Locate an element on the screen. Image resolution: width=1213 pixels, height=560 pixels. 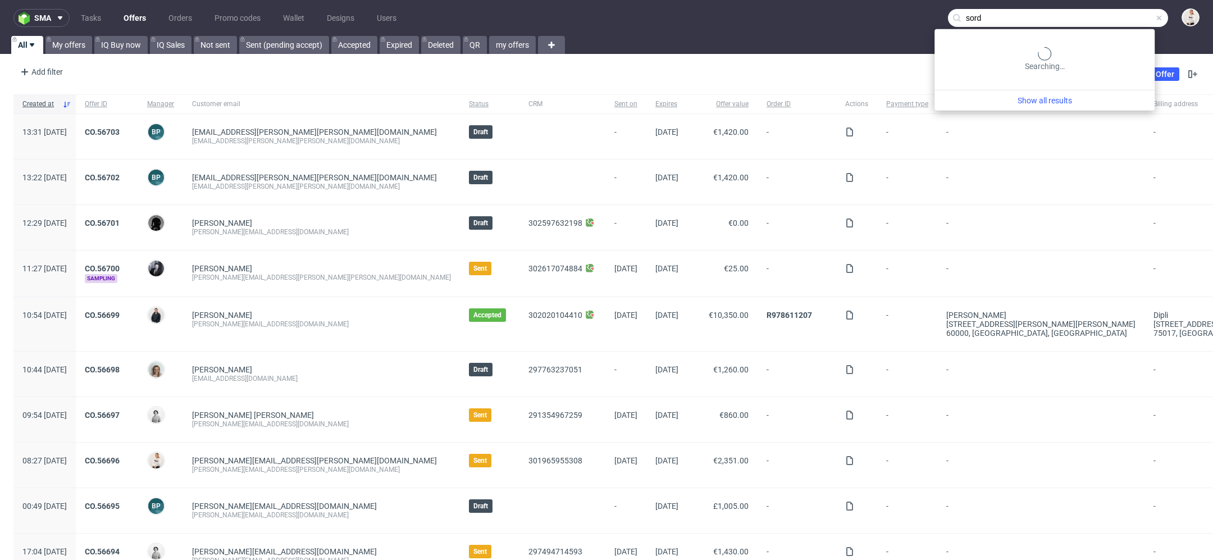
a: CO.56703 is located at coordinates (102, 132).